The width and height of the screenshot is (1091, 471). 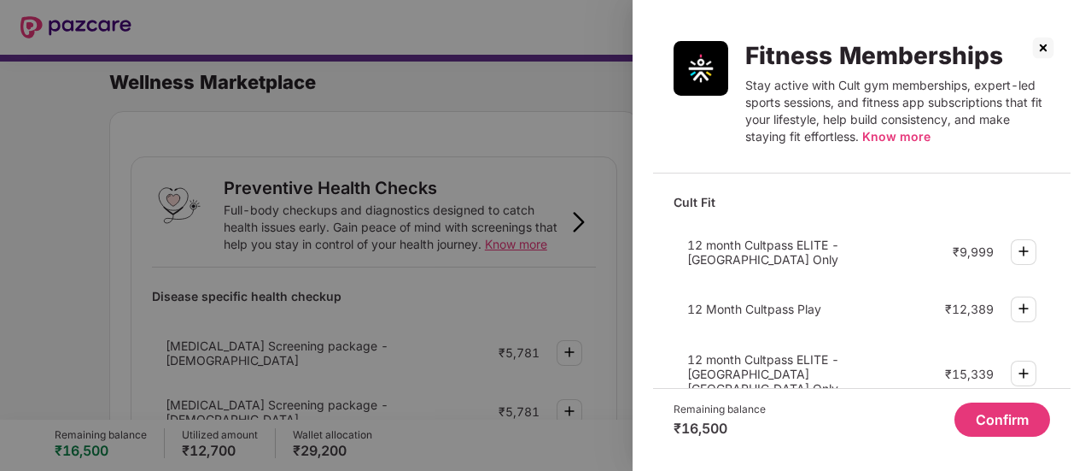 I want to click on span: Know more, so click(x=897, y=136).